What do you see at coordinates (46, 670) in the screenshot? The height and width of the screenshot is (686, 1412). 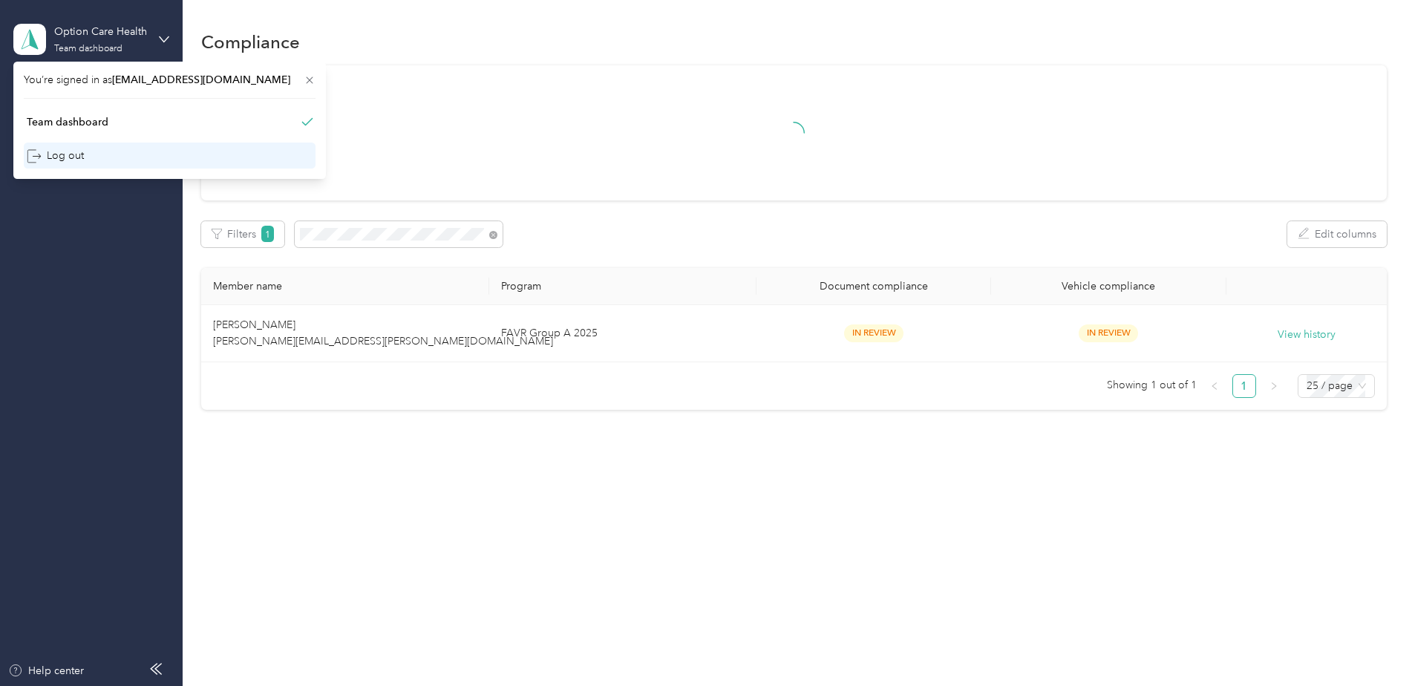 I see `button: Help center` at bounding box center [46, 670].